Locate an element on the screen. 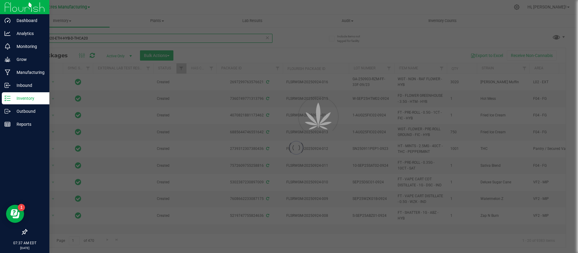 This screenshot has width=578, height=253. p: Inventory is located at coordinates (29, 98).